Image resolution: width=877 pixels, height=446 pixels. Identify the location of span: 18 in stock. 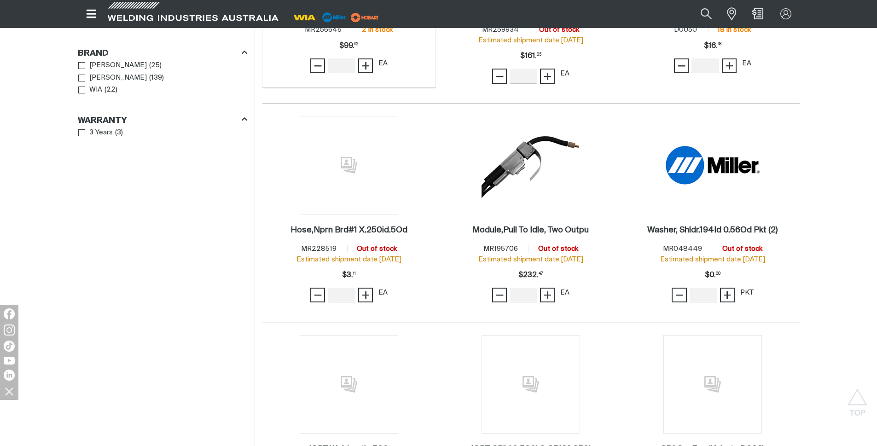
(733, 29).